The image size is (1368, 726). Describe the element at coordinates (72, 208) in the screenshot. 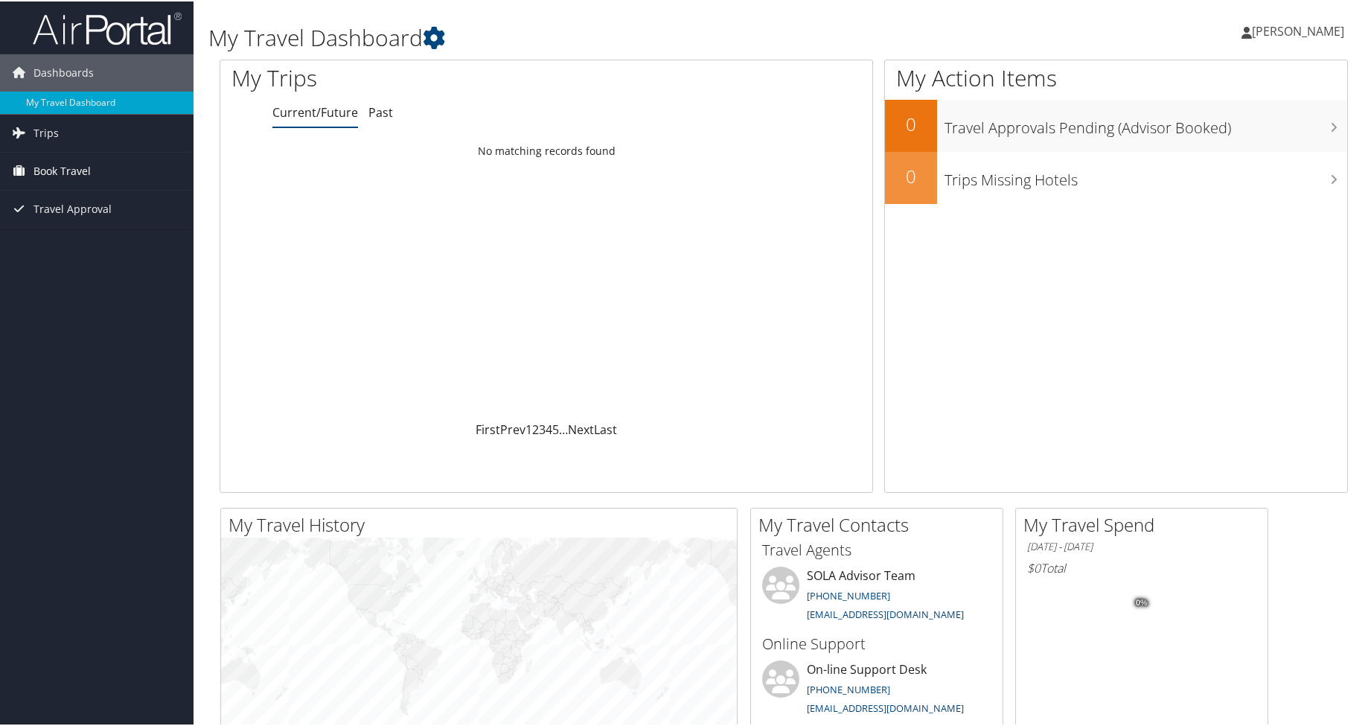

I see `span: Travel Approval` at that location.